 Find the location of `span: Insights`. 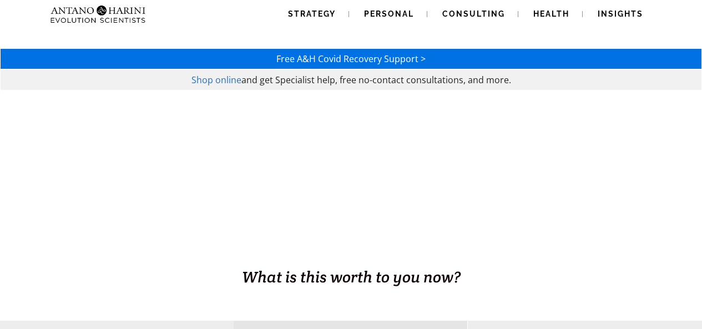

span: Insights is located at coordinates (620, 14).